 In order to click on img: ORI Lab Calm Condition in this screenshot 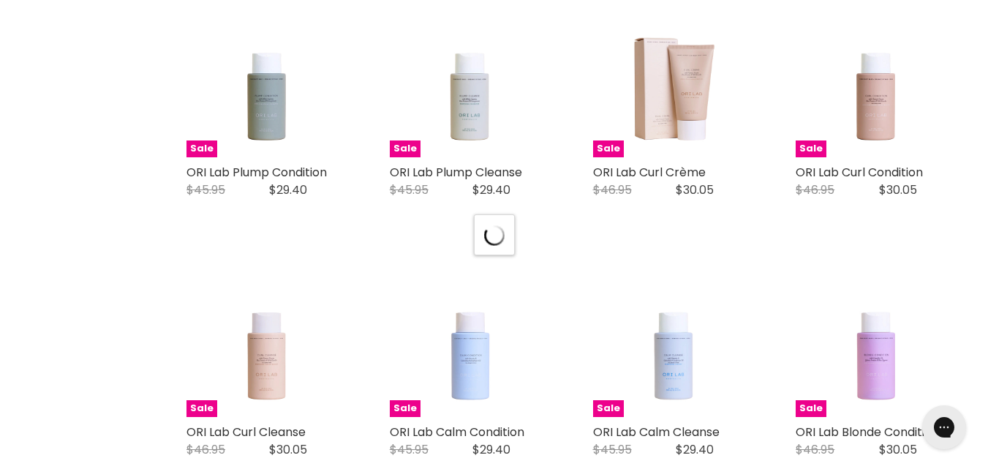, I will do `click(470, 337)`.